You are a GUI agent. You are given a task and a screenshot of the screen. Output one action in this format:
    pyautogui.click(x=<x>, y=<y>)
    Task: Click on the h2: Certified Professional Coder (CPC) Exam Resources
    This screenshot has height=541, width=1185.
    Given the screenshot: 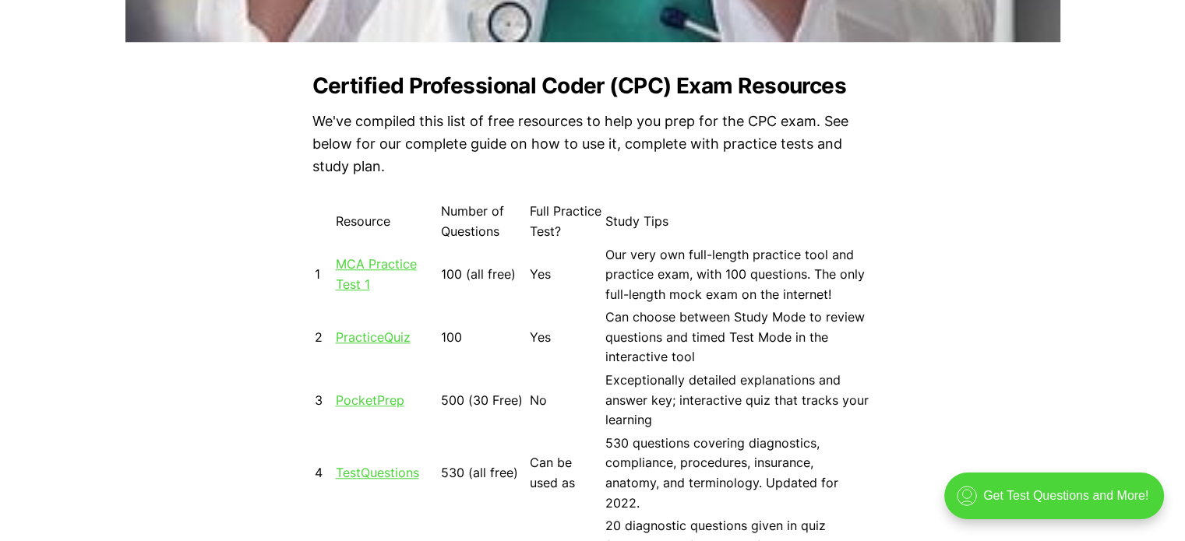 What is the action you would take?
    pyautogui.click(x=593, y=86)
    